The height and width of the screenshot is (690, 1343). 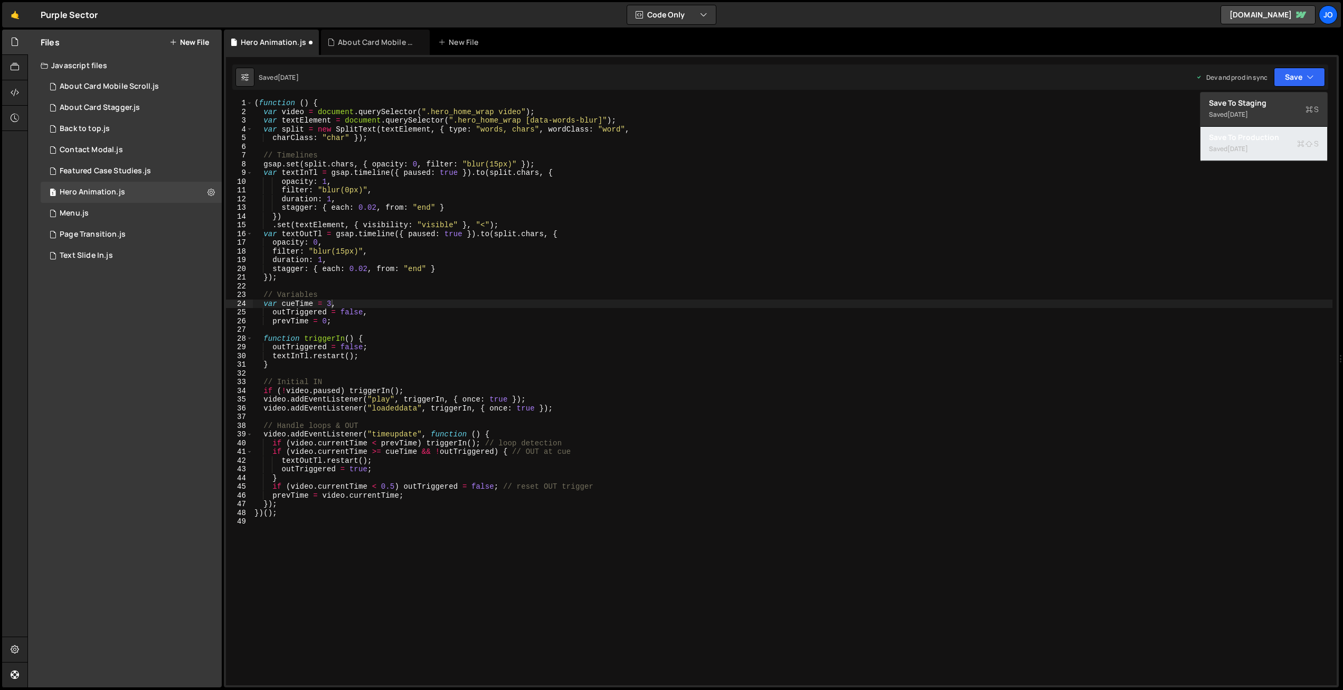 I want to click on button: Code Only, so click(x=672, y=15).